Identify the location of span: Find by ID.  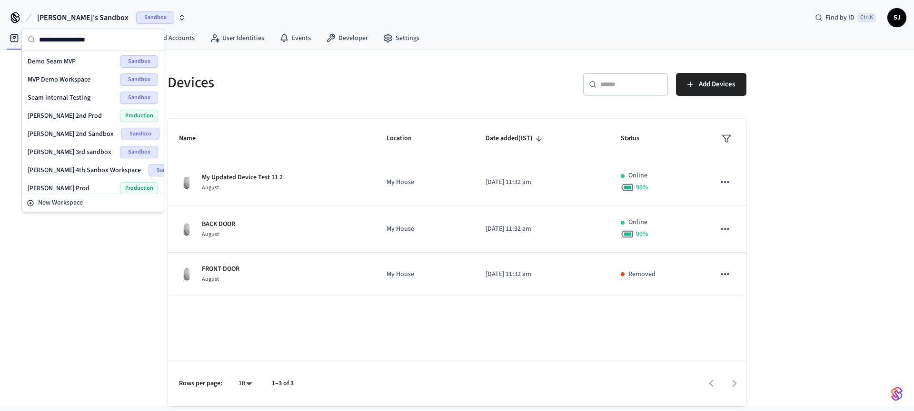
(840, 18).